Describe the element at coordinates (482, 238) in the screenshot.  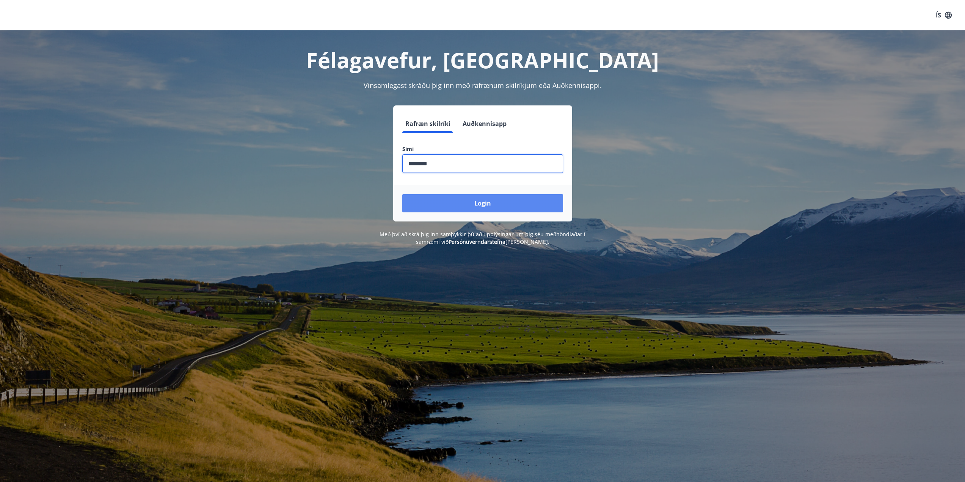
I see `span: Með því að skrá þig inn samþykkir þú að upplýsingar um þig séu meðhöndlaðar í samræmi við [PERSON...` at that location.